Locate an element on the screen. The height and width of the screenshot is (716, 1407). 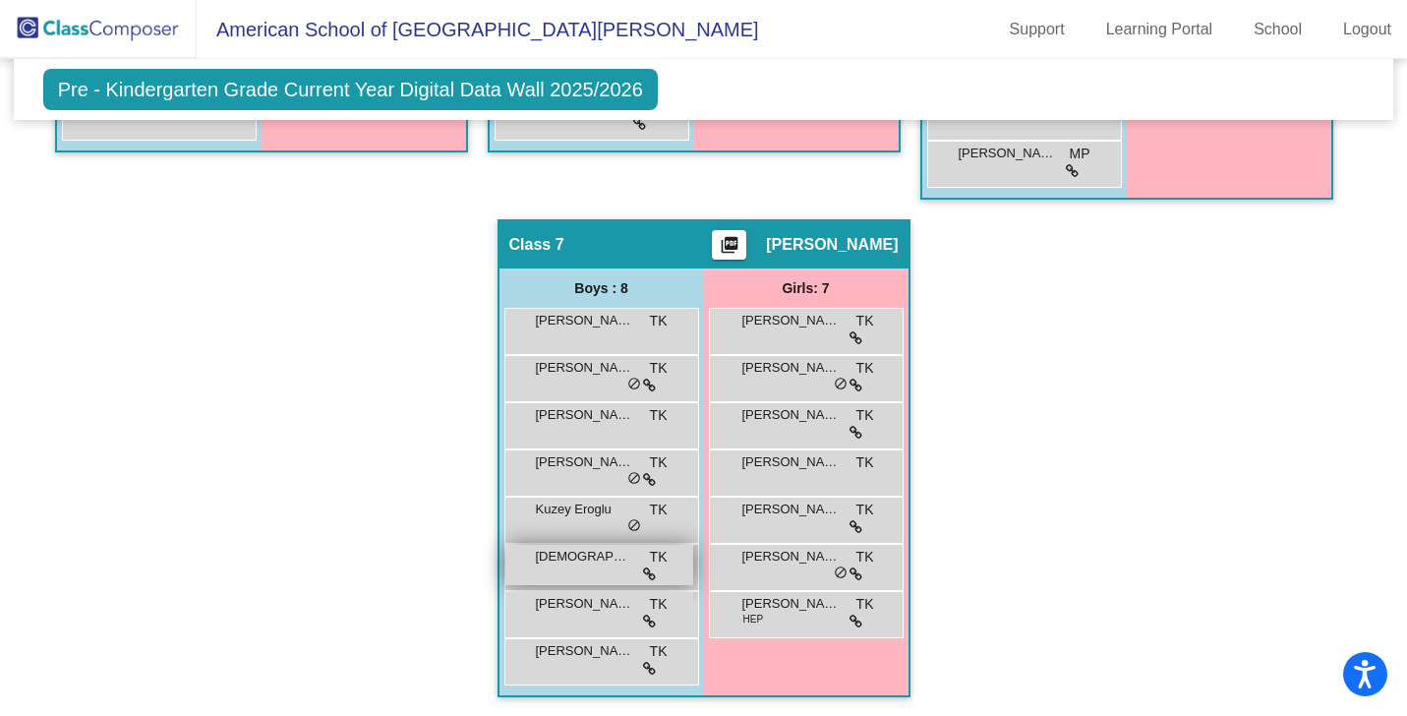
div: Girls: 7 is located at coordinates (806, 288).